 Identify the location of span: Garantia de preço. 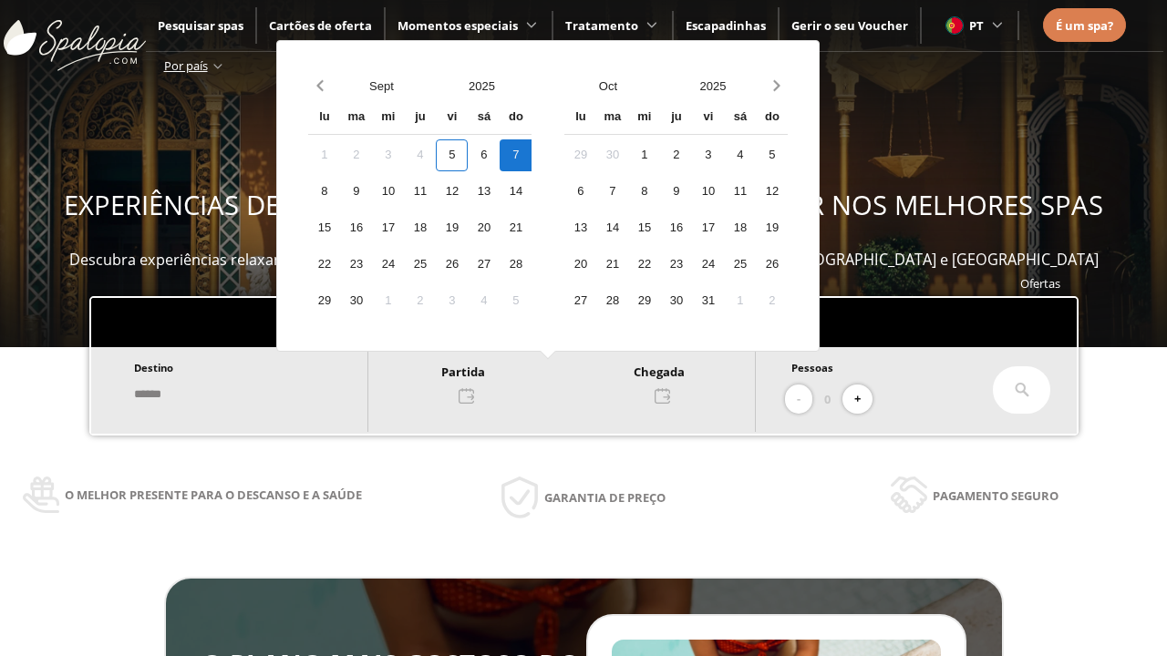
(604, 498).